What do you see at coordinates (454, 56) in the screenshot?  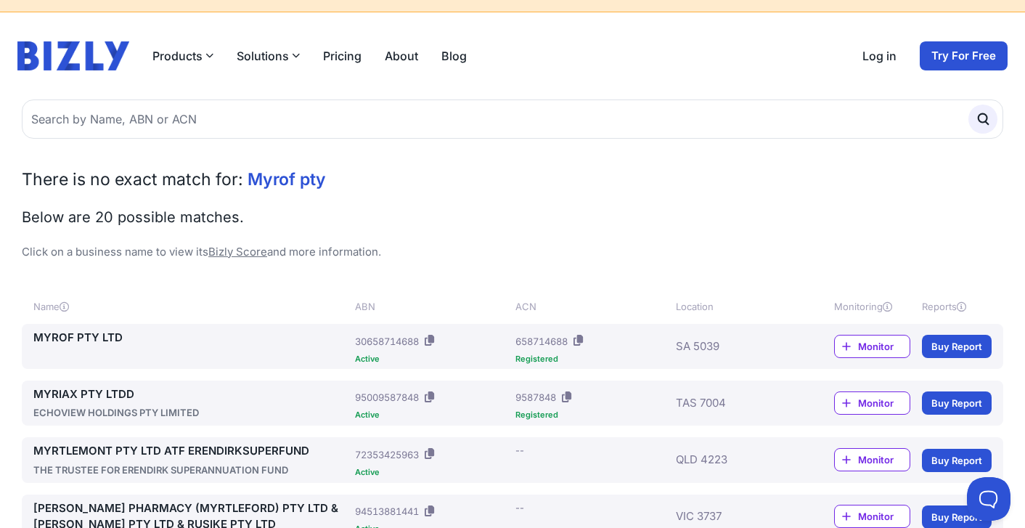 I see `a: Blog` at bounding box center [454, 56].